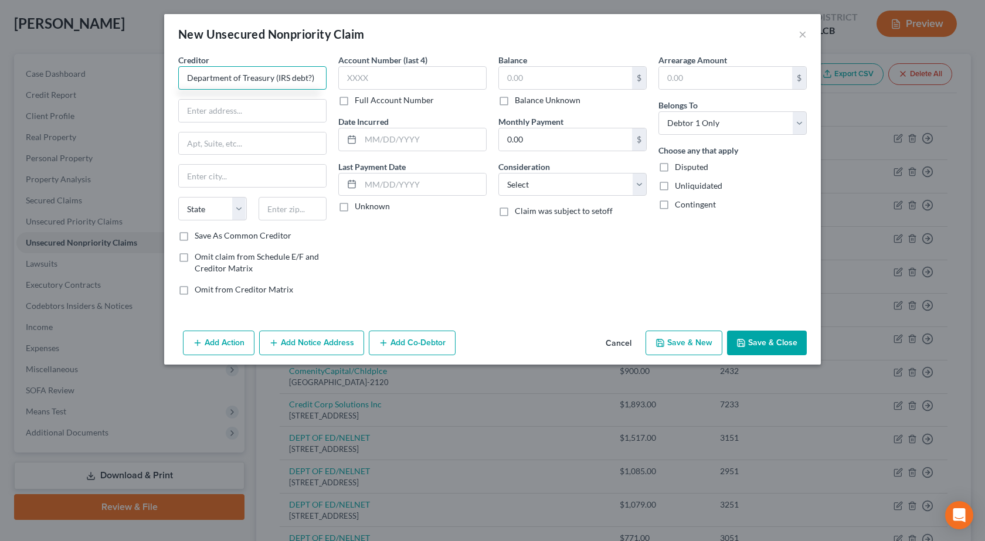 The image size is (985, 541). Describe the element at coordinates (383, 60) in the screenshot. I see `label: Account Number (last 4)` at that location.